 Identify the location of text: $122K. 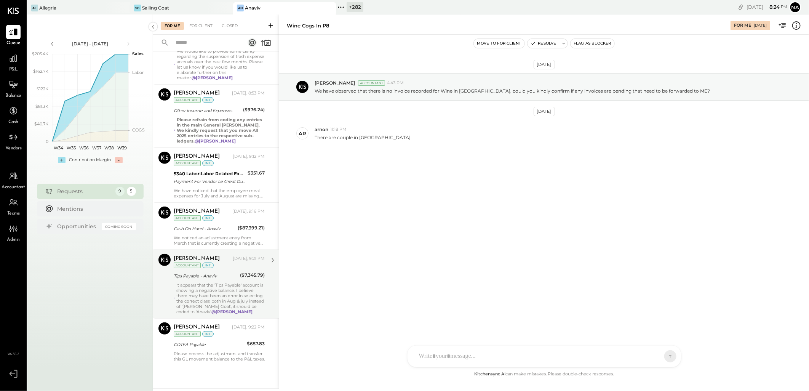
(42, 89).